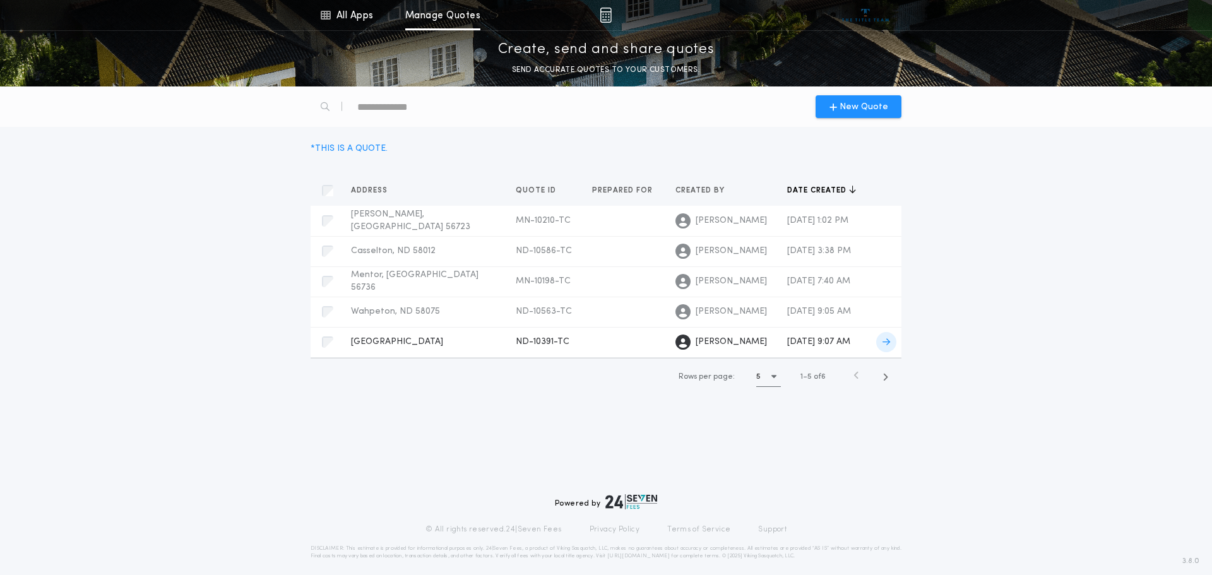 This screenshot has height=575, width=1212. What do you see at coordinates (769, 377) in the screenshot?
I see `button: 5` at bounding box center [769, 377].